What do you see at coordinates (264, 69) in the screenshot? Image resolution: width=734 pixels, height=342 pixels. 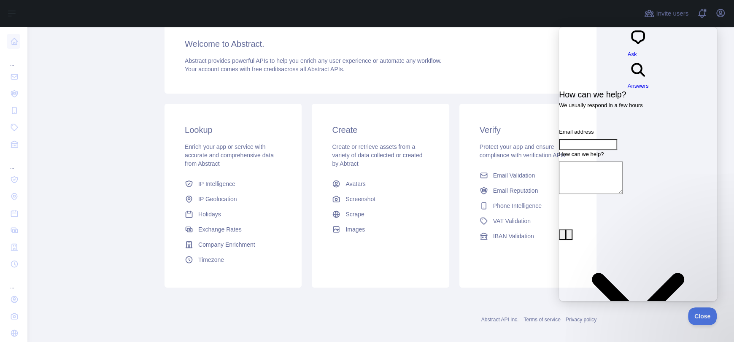 I see `span: Your account comes with across all Abstract APIs.` at bounding box center [264, 69].